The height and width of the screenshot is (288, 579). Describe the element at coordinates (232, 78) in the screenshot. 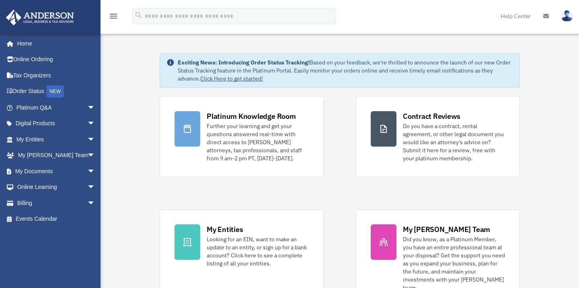

I see `a: Click Here to get started!` at that location.